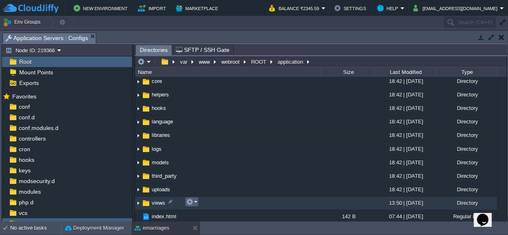 Image resolution: width=508 pixels, height=235 pixels. Describe the element at coordinates (102, 8) in the screenshot. I see `button: New Environment` at that location.